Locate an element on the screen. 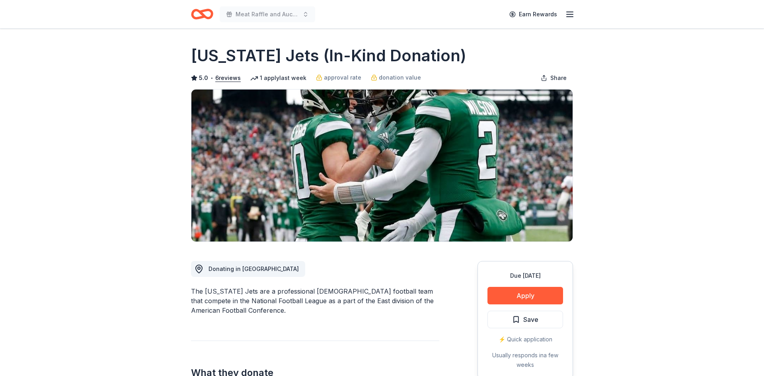 Image resolution: width=764 pixels, height=376 pixels. span: Share is located at coordinates (558, 78).